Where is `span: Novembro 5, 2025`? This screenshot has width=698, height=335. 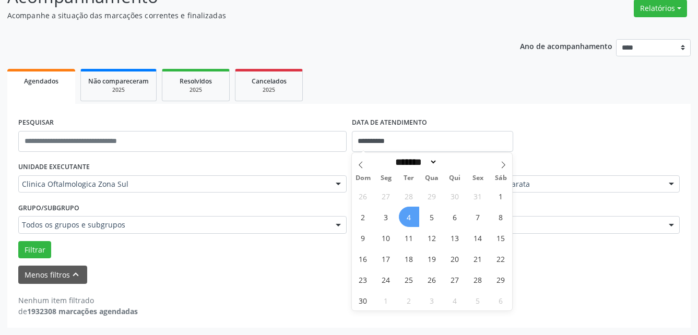
span: Novembro 5, 2025 is located at coordinates (432, 217).